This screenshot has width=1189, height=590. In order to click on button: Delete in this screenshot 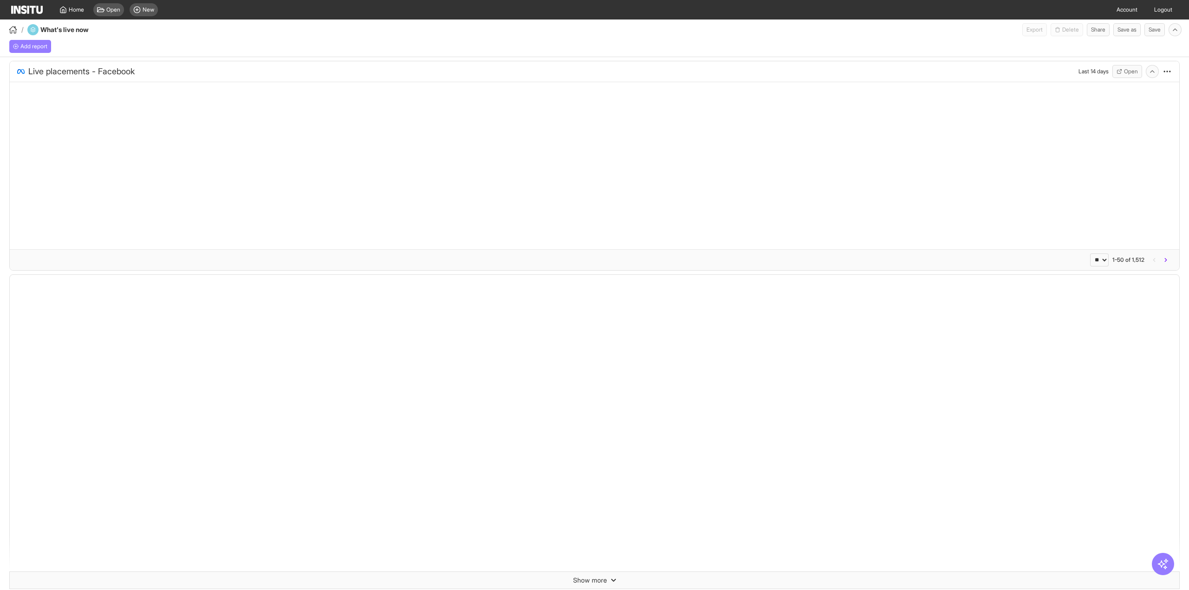, I will do `click(1067, 30)`.